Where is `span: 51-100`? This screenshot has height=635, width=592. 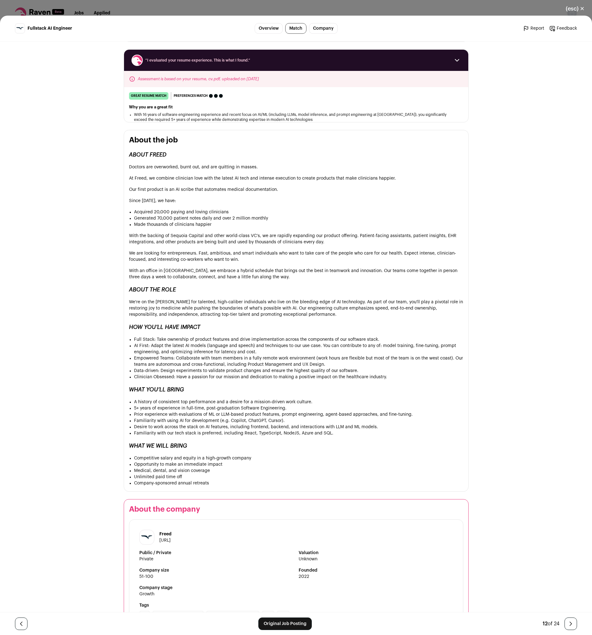 span: 51-100 is located at coordinates (217, 577).